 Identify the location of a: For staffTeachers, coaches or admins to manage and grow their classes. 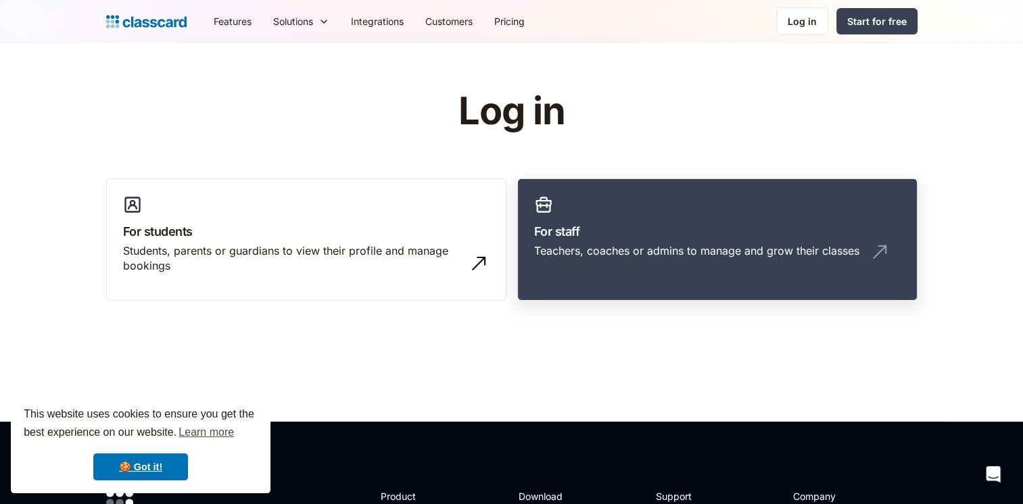
(717, 240).